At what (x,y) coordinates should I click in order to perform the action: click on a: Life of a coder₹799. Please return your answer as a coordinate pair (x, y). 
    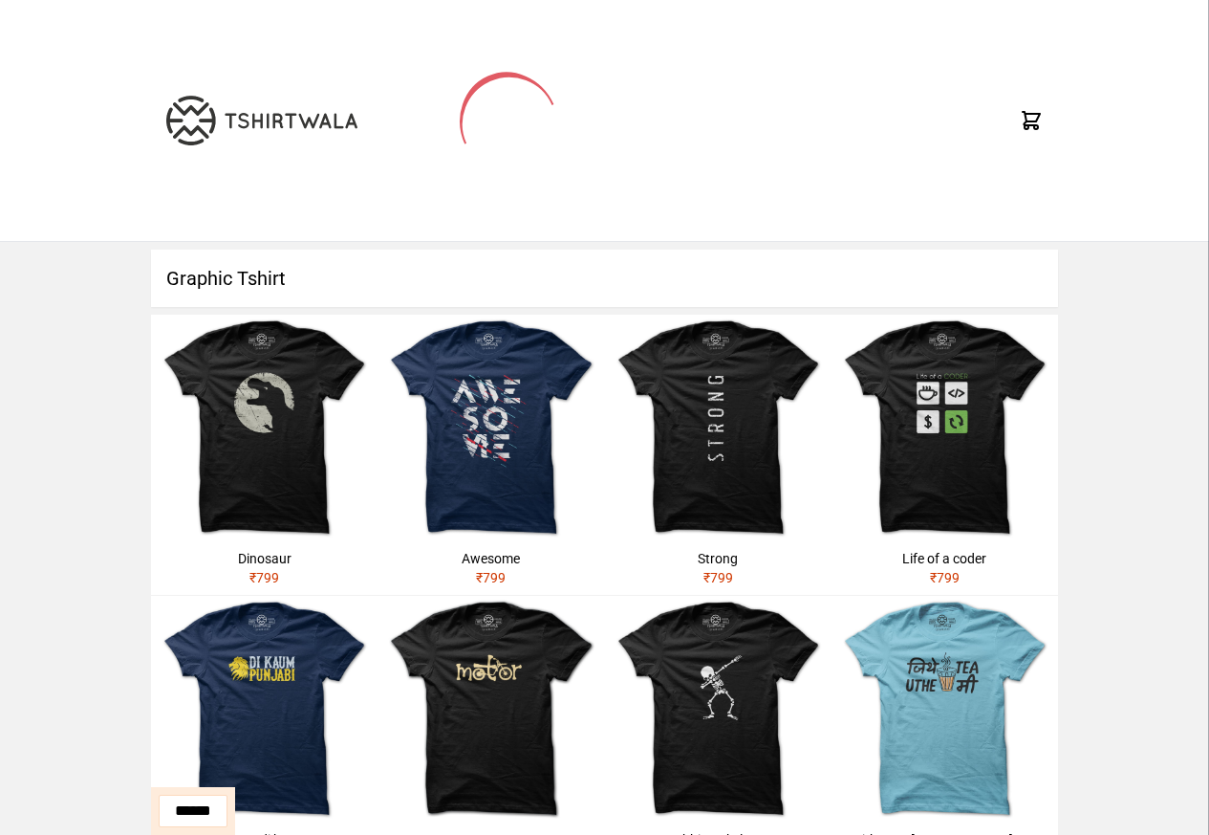
    Looking at the image, I should click on (944, 454).